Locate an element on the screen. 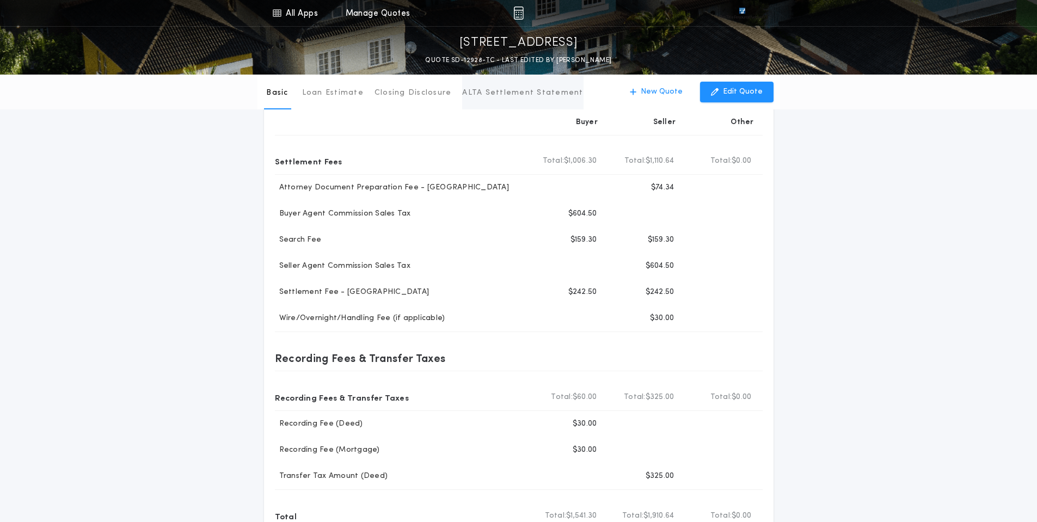 Image resolution: width=1037 pixels, height=522 pixels. p: Basic is located at coordinates (277, 93).